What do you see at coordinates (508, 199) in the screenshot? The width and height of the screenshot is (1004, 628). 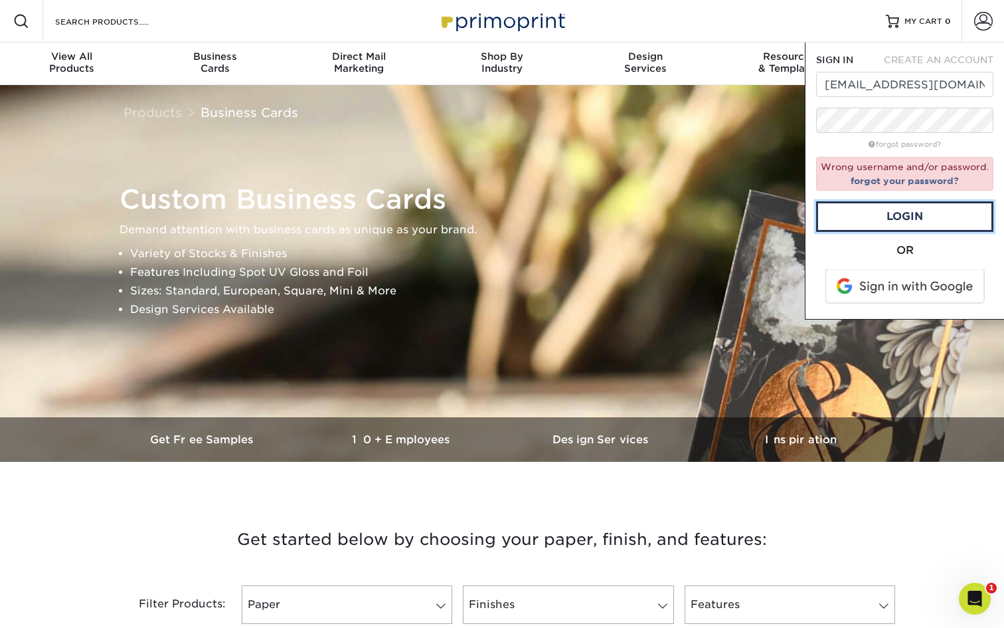 I see `h1: Custom Business Cards` at bounding box center [508, 199].